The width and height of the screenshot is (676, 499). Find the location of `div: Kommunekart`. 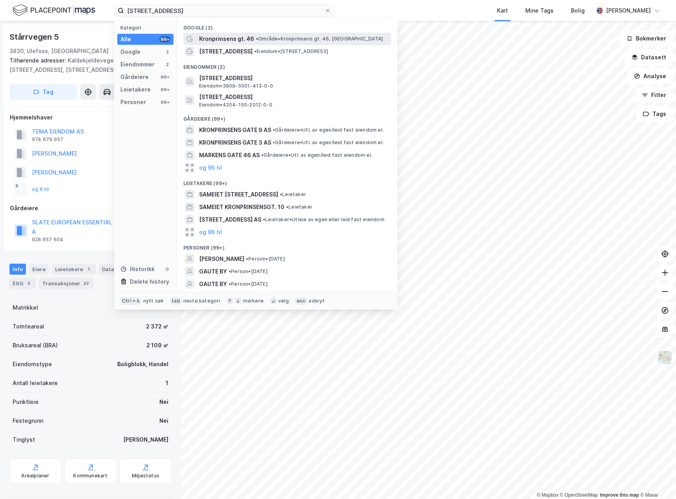

div: Kommunekart is located at coordinates (90, 476).